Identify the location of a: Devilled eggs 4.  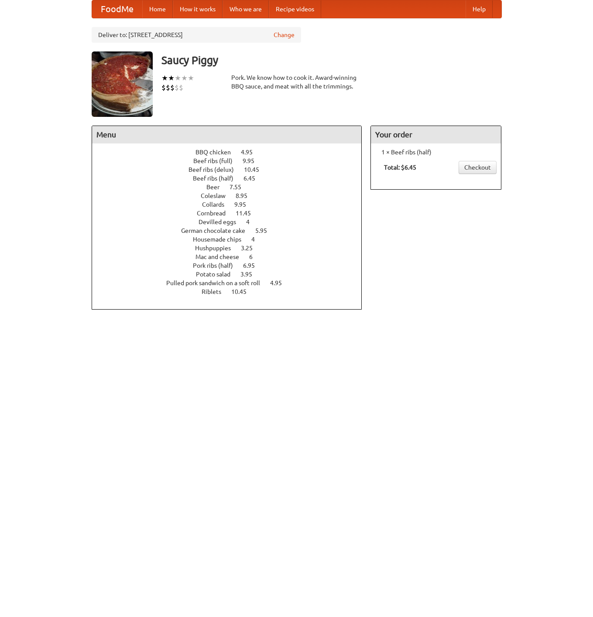
(232, 222).